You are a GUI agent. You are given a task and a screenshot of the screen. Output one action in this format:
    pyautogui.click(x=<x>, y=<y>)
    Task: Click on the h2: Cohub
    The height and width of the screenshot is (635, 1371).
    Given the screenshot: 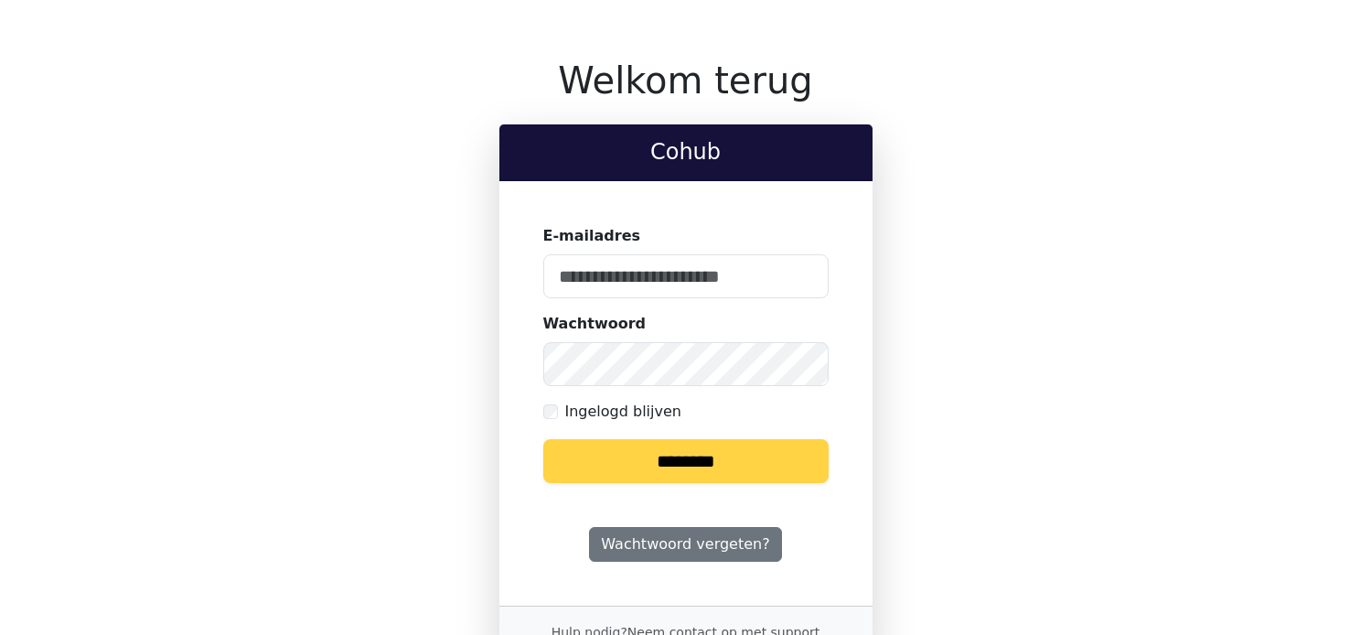 What is the action you would take?
    pyautogui.click(x=686, y=152)
    